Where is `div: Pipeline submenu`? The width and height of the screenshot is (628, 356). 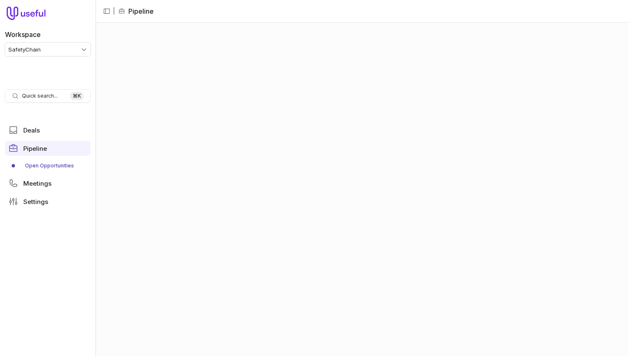
div: Pipeline submenu is located at coordinates (48, 166).